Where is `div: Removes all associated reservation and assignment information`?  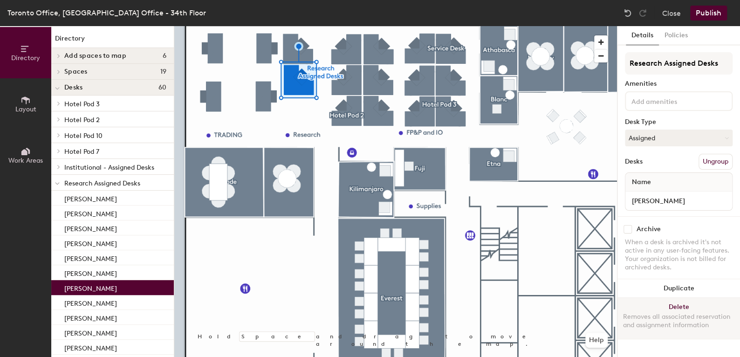 div: Removes all associated reservation and assignment information is located at coordinates (678, 321).